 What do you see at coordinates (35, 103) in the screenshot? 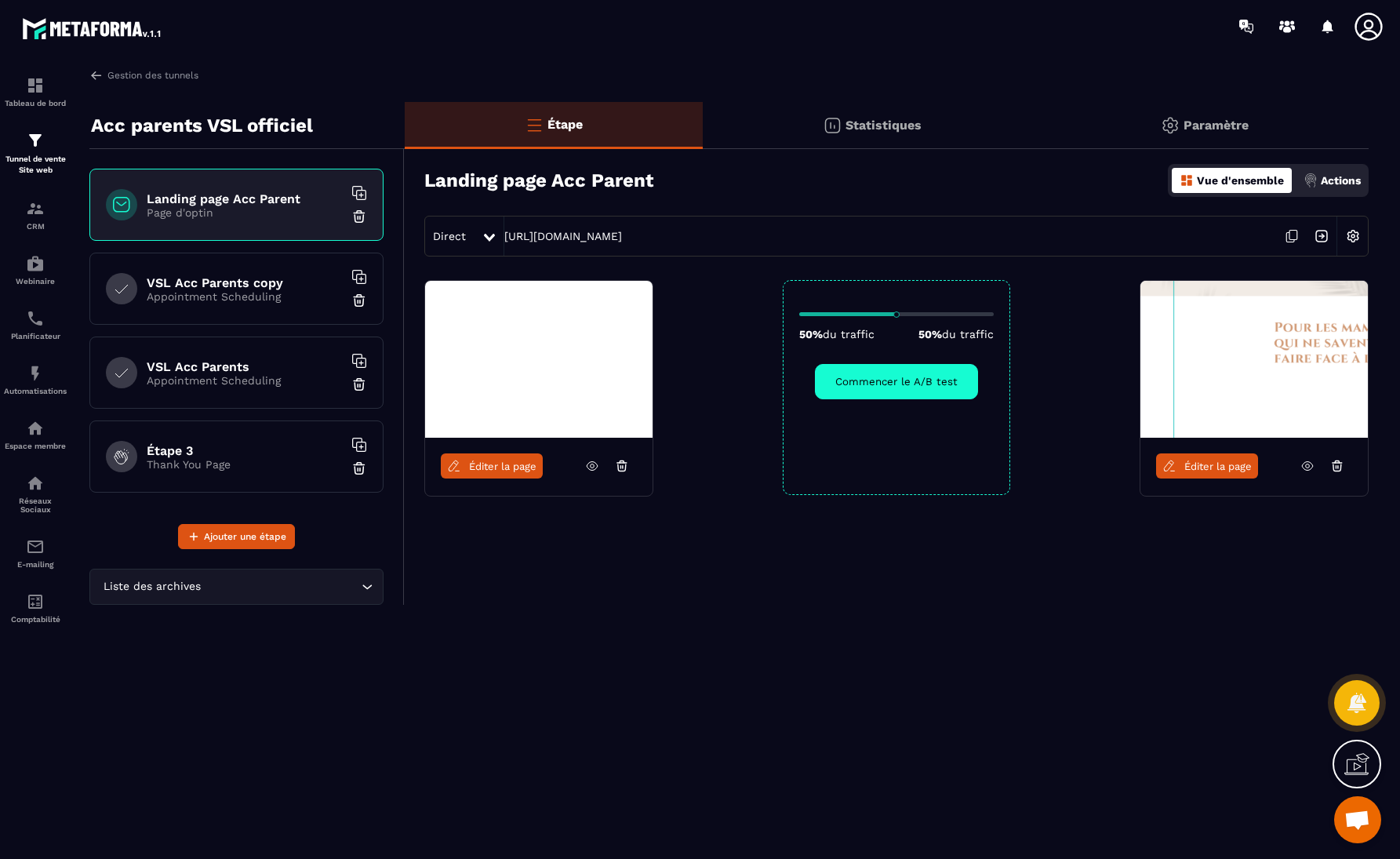
I see `p: Tableau de bord` at bounding box center [35, 103].